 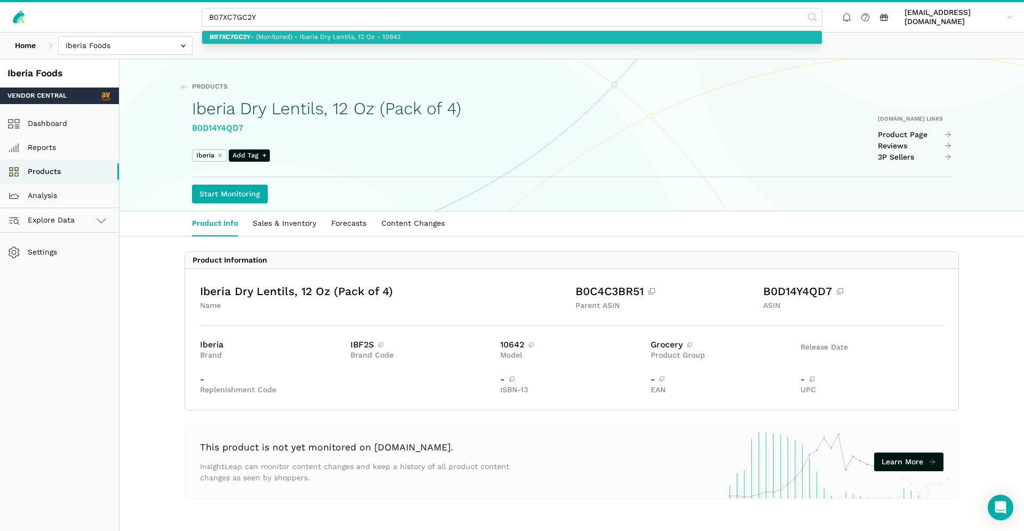 I want to click on a: Start Monitoring, so click(x=230, y=194).